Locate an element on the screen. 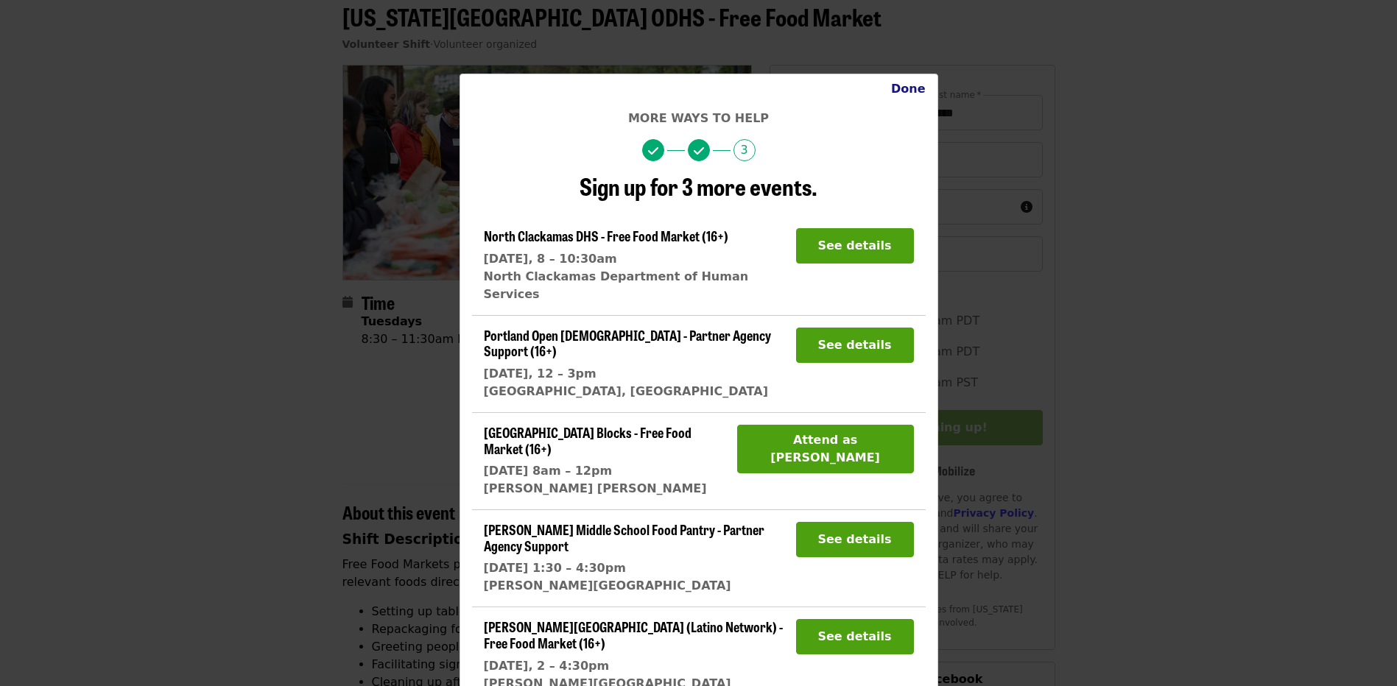 The image size is (1397, 686). span: More ways to help is located at coordinates (698, 118).